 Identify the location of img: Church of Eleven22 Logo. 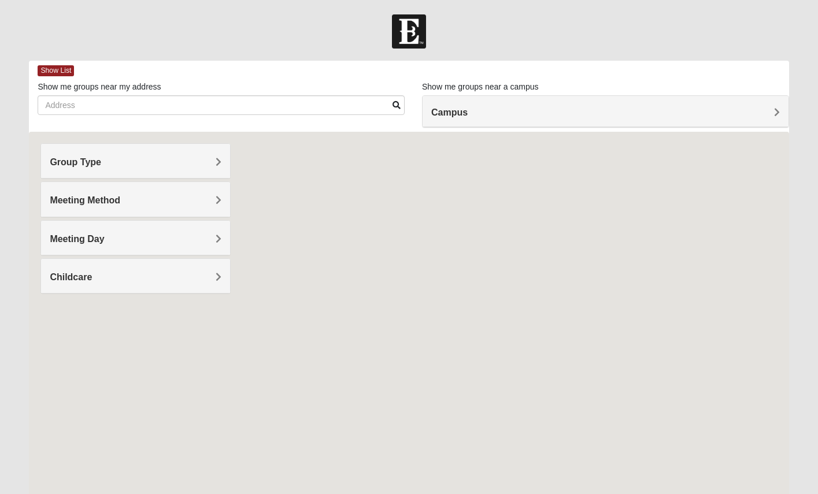
(409, 31).